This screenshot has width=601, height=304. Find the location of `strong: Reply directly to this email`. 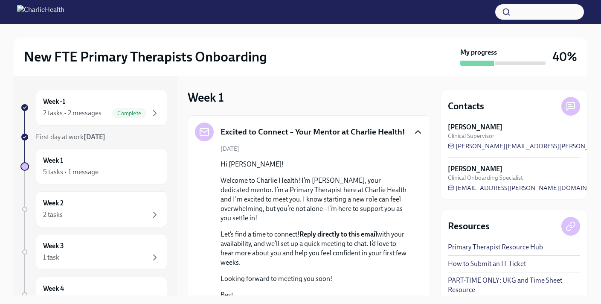

strong: Reply directly to this email is located at coordinates (338, 234).